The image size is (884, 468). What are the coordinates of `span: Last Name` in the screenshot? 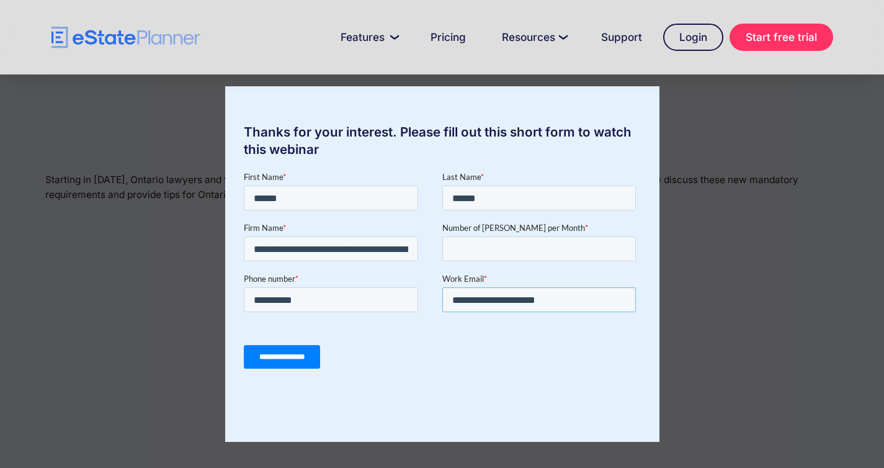 It's located at (218, 6).